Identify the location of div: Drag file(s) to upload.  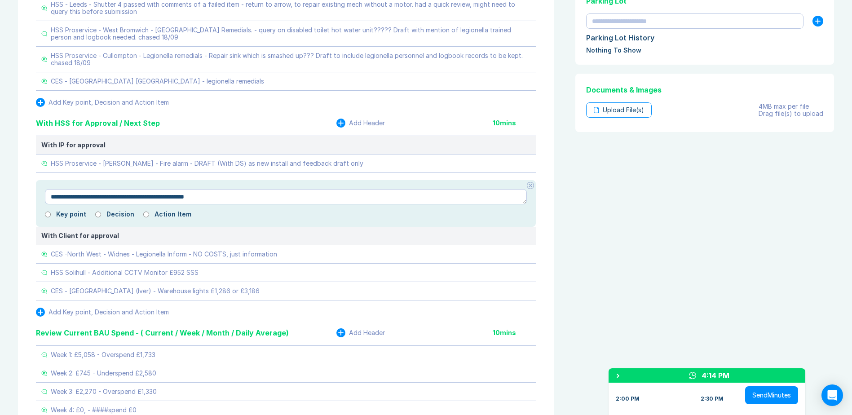
(791, 114).